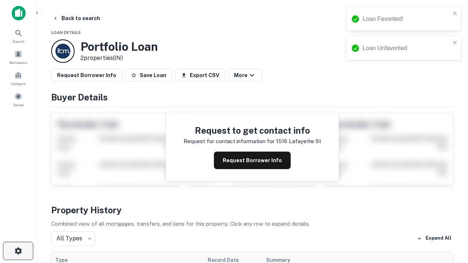  What do you see at coordinates (18, 99) in the screenshot?
I see `a: Saved` at bounding box center [18, 99].